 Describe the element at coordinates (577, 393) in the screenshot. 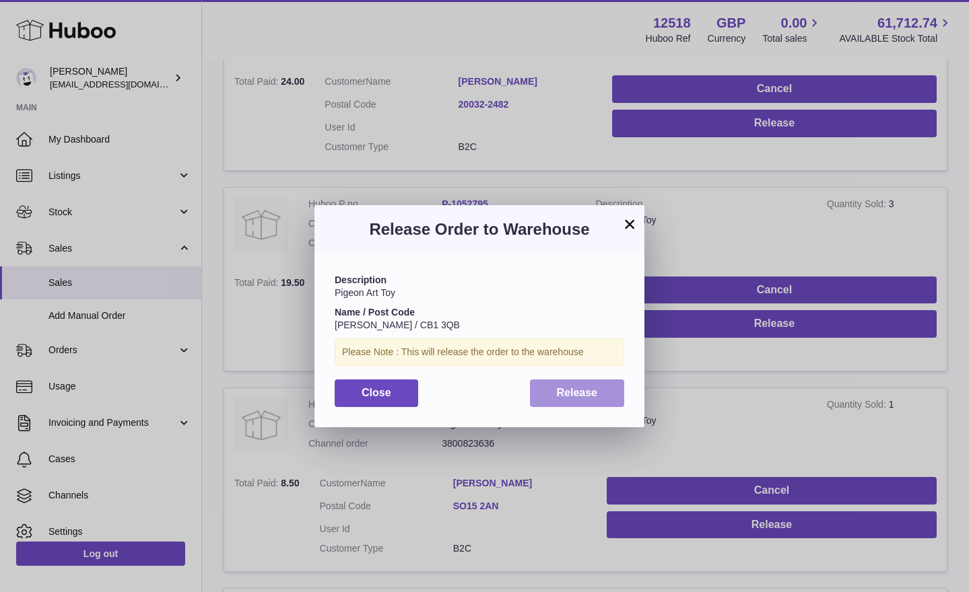

I see `button: Release` at that location.